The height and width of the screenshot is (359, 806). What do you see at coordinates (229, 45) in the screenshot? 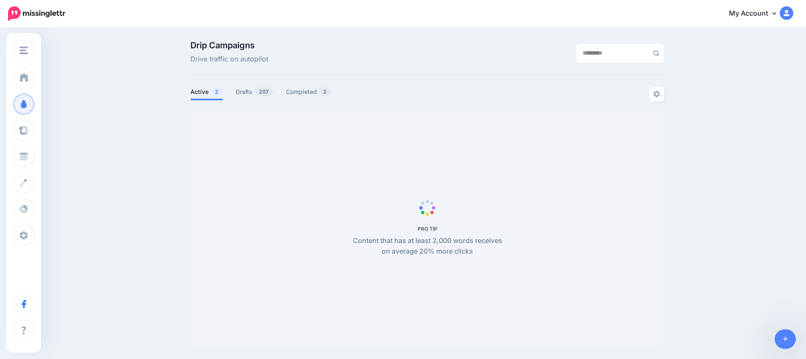
I see `span: Drip Campaigns` at bounding box center [229, 45].